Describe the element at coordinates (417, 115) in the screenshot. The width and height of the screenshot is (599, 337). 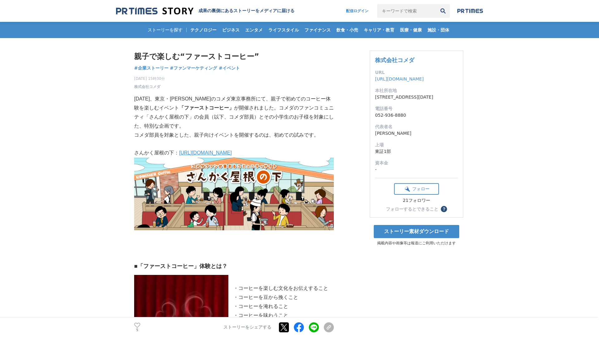
I see `dd: 052-936-8880` at that location.